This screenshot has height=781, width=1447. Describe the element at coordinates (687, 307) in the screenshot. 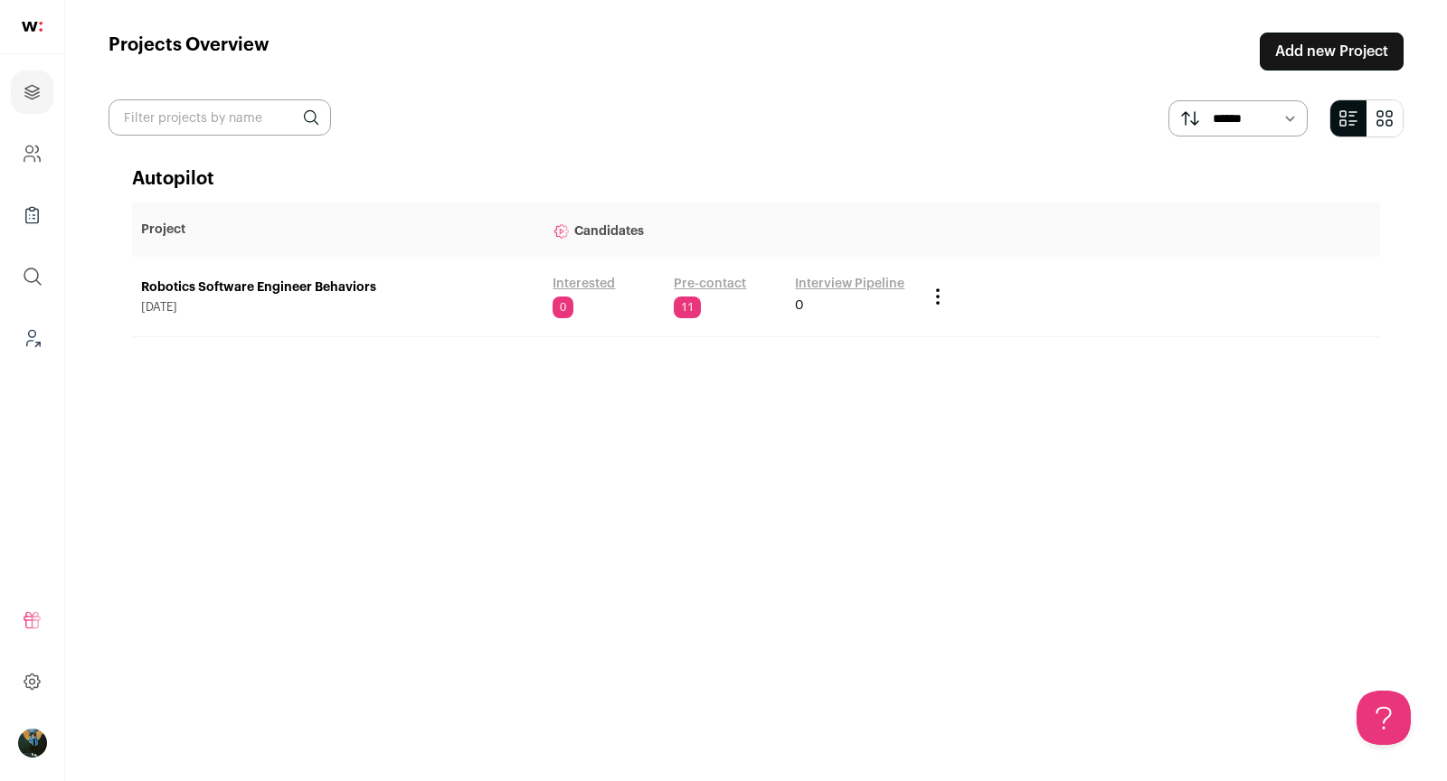

I see `span: 11` at that location.